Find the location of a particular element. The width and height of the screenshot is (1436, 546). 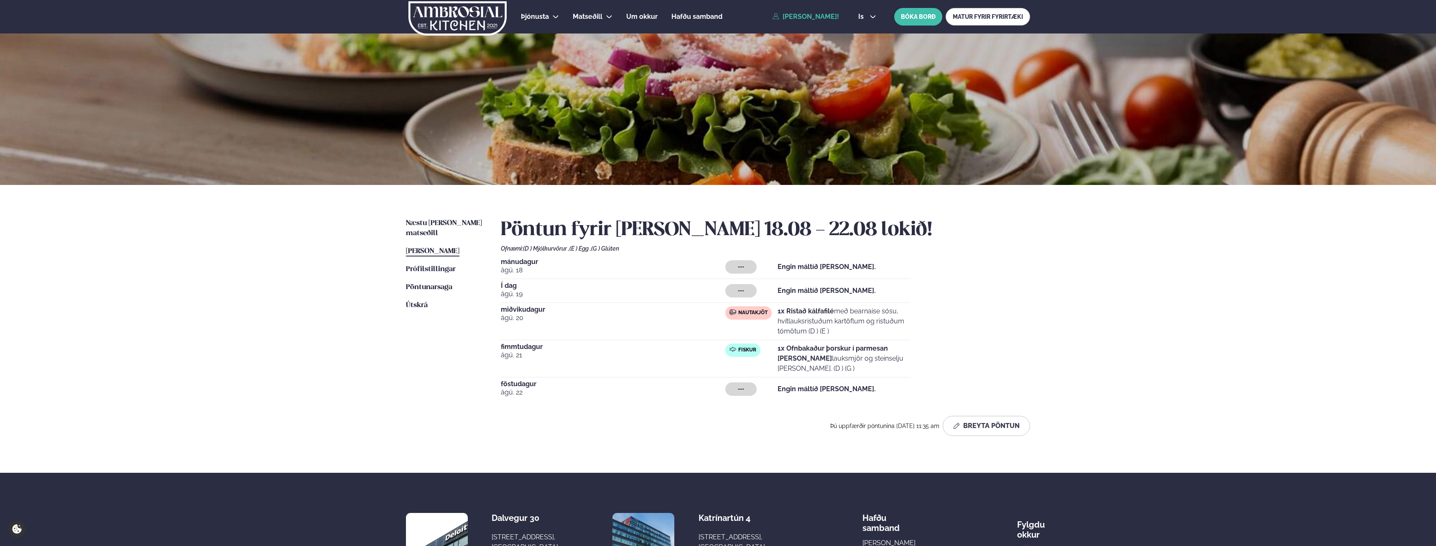

a: Cookie settings is located at coordinates (17, 529).